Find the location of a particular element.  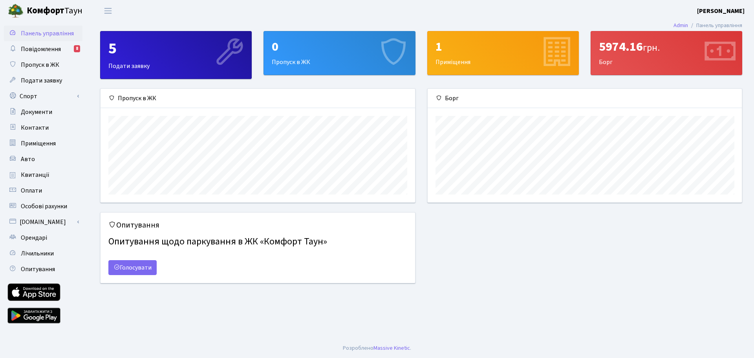

div: Подати заявку is located at coordinates (176, 55).